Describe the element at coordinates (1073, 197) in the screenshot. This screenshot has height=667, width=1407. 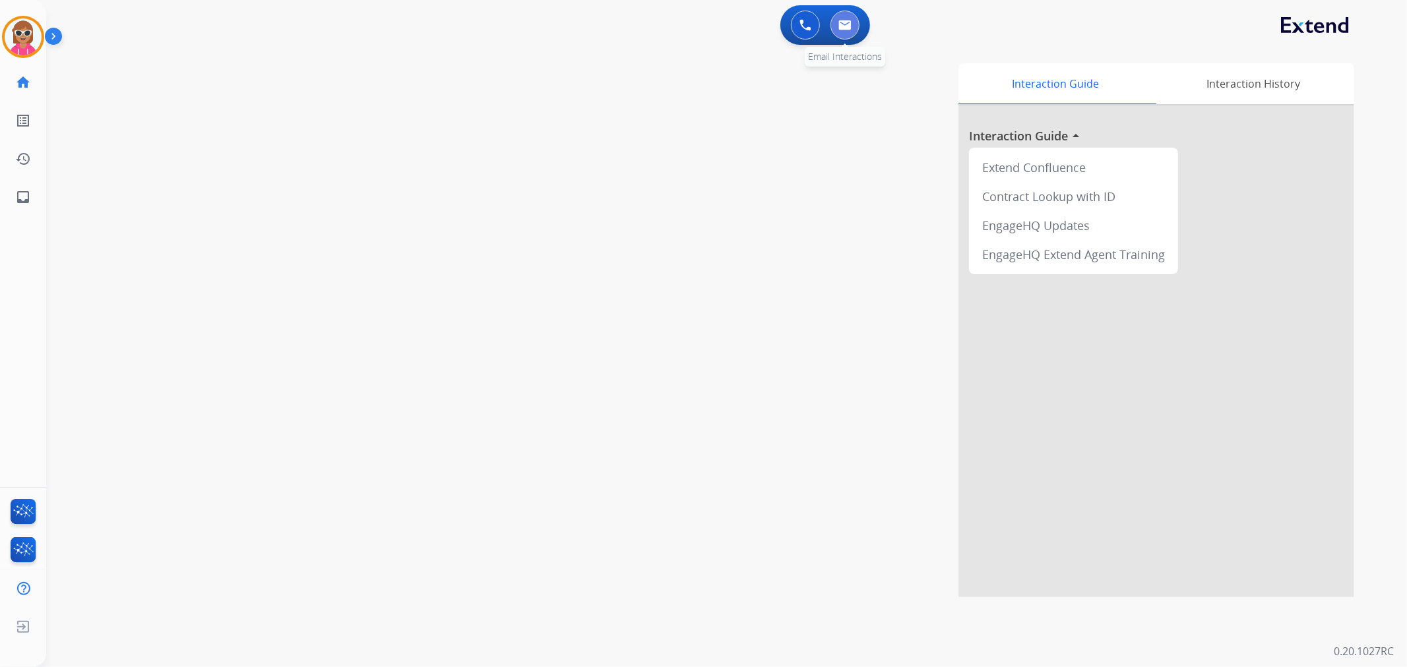
I see `div: Contract Lookup with ID` at that location.